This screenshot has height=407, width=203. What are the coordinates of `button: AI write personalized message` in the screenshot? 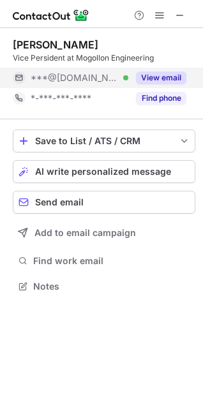 It's located at (104, 171).